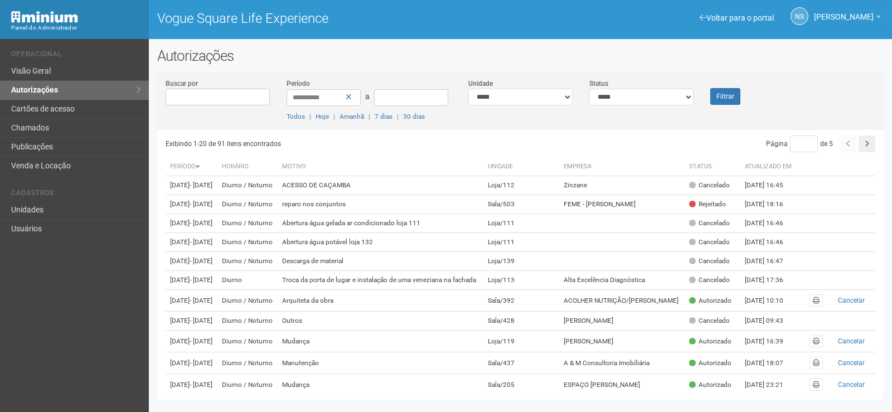 Image resolution: width=892 pixels, height=412 pixels. What do you see at coordinates (191, 167) in the screenshot?
I see `th: Período` at bounding box center [191, 167].